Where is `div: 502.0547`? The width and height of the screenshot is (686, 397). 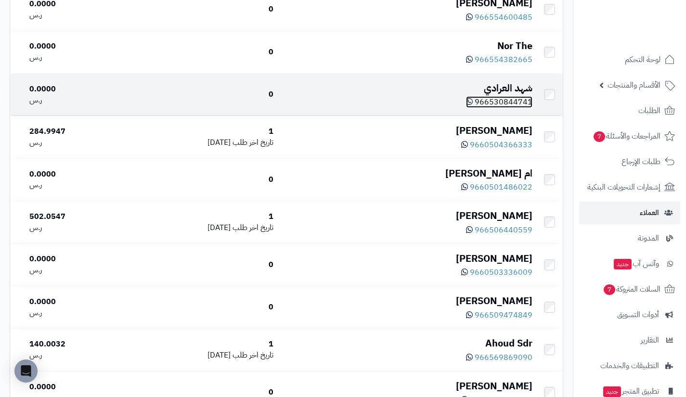 div: 502.0547 is located at coordinates (78, 217).